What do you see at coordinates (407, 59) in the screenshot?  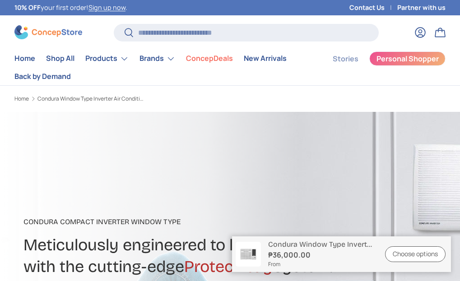 I see `span: Personal Shopper` at bounding box center [407, 59].